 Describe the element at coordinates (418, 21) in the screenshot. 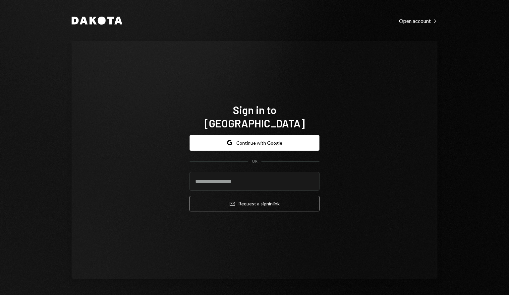

I see `div: Open account` at that location.